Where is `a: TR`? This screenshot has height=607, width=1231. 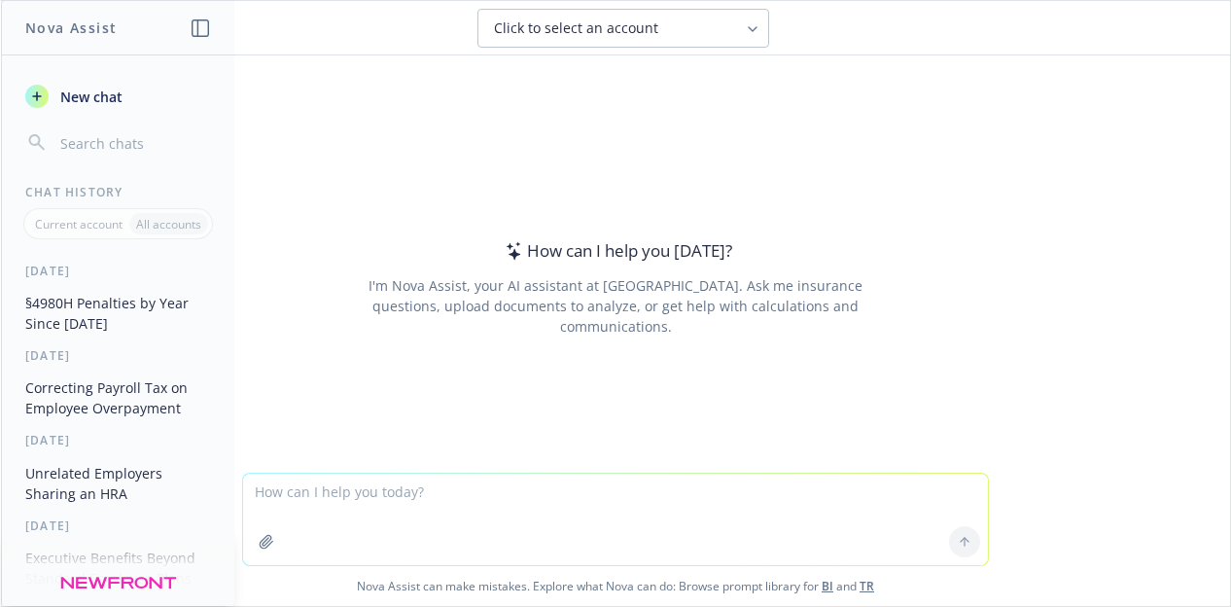 a: TR is located at coordinates (866, 585).